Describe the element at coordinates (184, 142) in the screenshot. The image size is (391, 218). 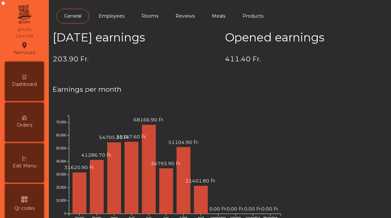
I see `text: 51104.90 Fr.` at that location.